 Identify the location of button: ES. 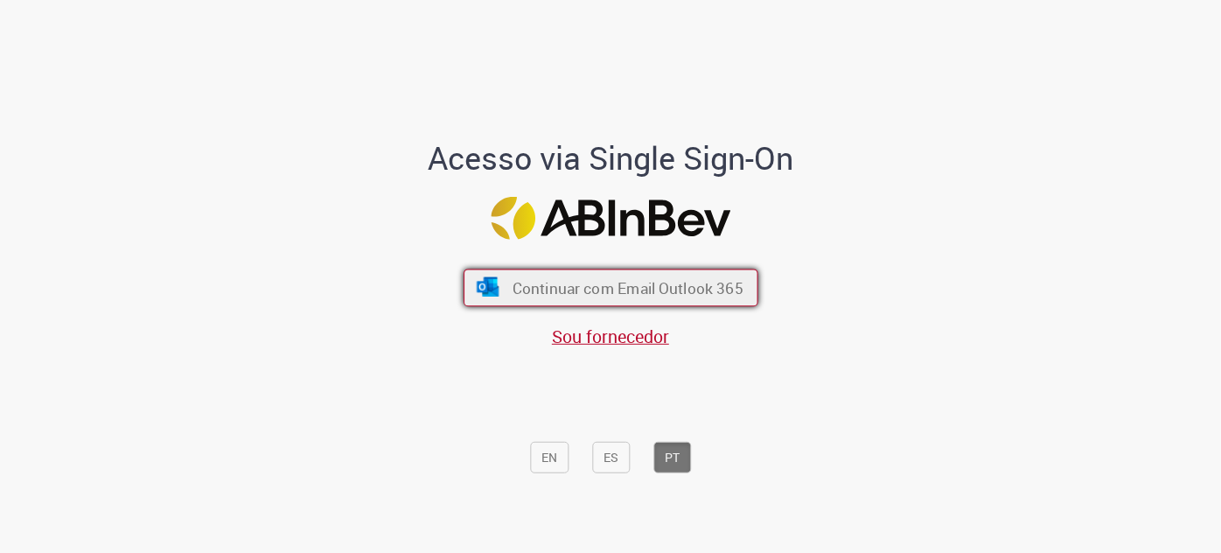
(611, 457).